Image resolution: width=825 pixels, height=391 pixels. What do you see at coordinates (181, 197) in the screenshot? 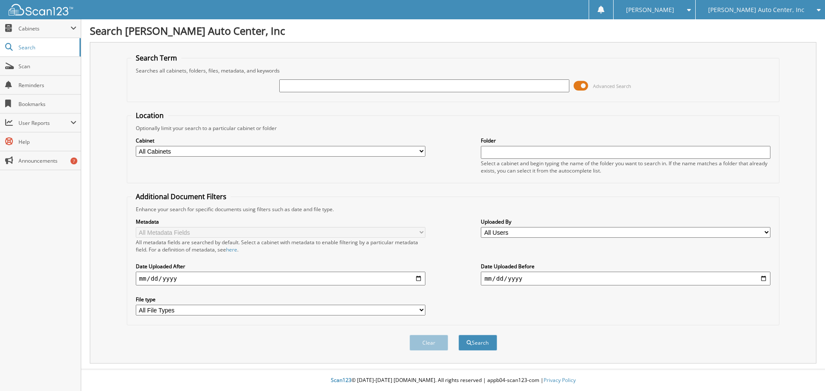
I see `legend: Additional Document Filters` at bounding box center [181, 197].